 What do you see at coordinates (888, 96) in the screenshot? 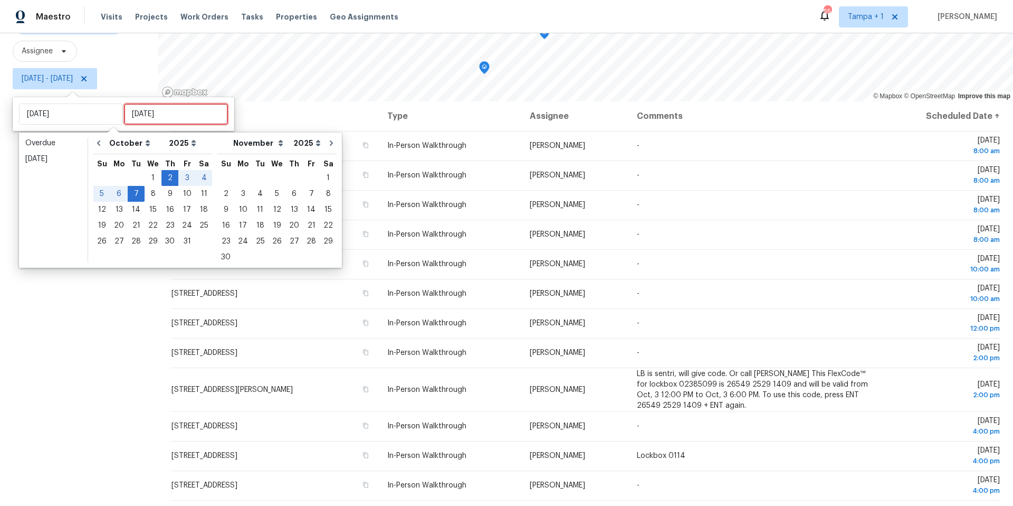
I see `a: Mapbox` at bounding box center [888, 96].